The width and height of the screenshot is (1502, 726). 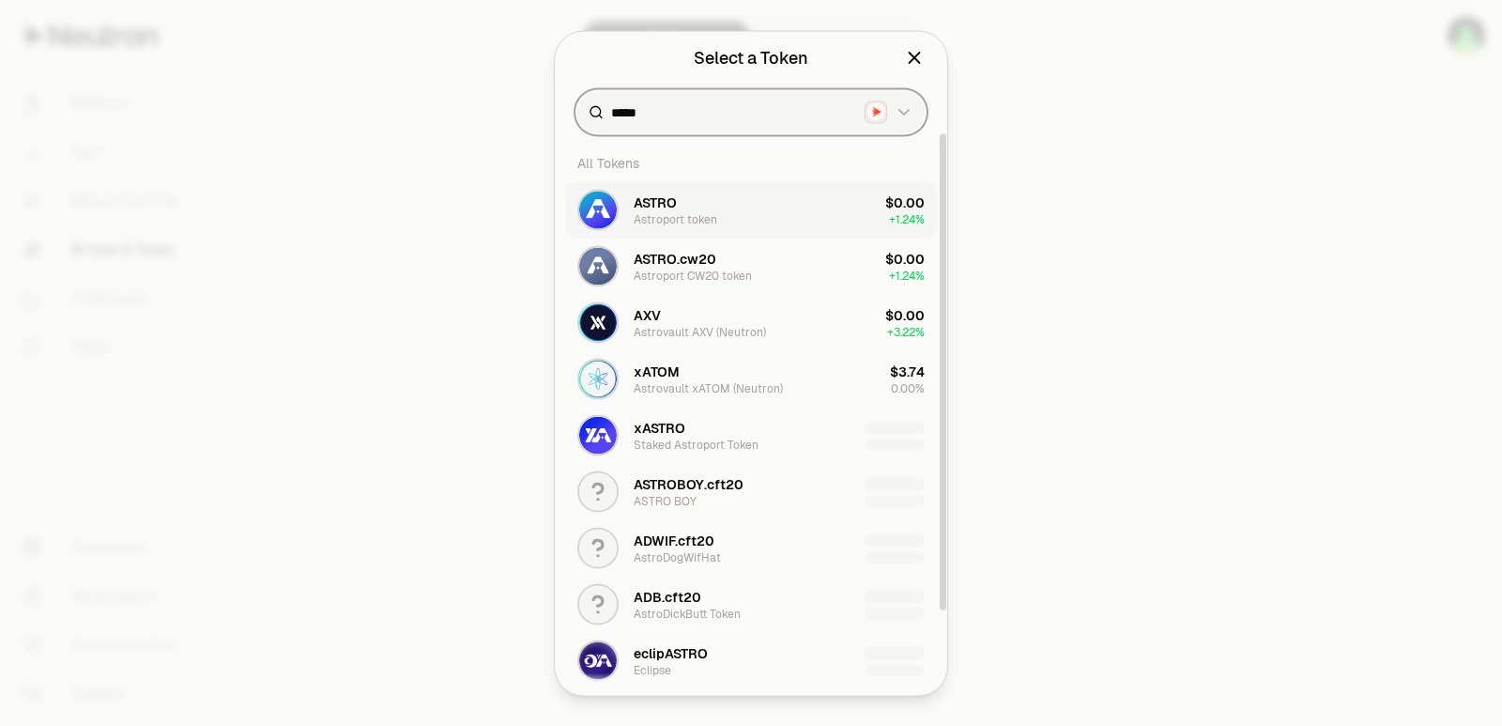 What do you see at coordinates (647, 314) in the screenshot?
I see `span: AXV` at bounding box center [647, 314].